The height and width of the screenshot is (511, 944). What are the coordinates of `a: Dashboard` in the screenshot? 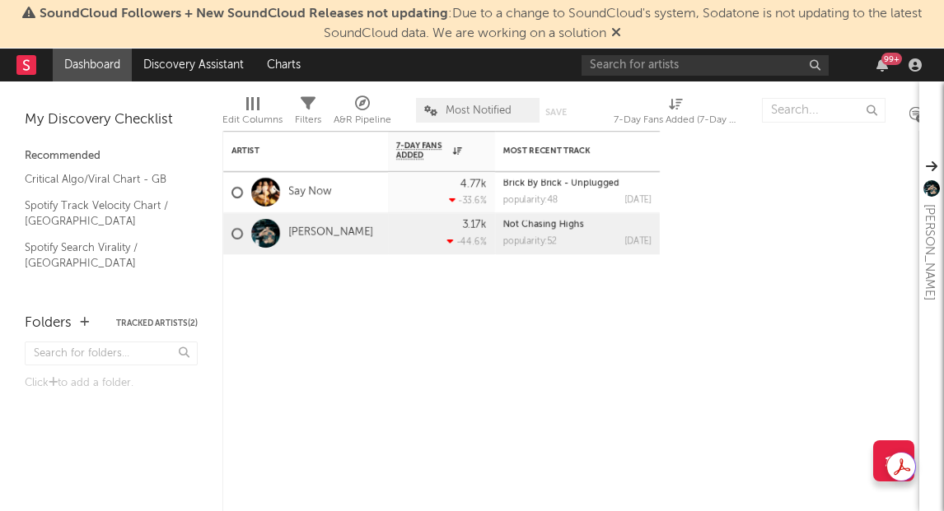 It's located at (92, 65).